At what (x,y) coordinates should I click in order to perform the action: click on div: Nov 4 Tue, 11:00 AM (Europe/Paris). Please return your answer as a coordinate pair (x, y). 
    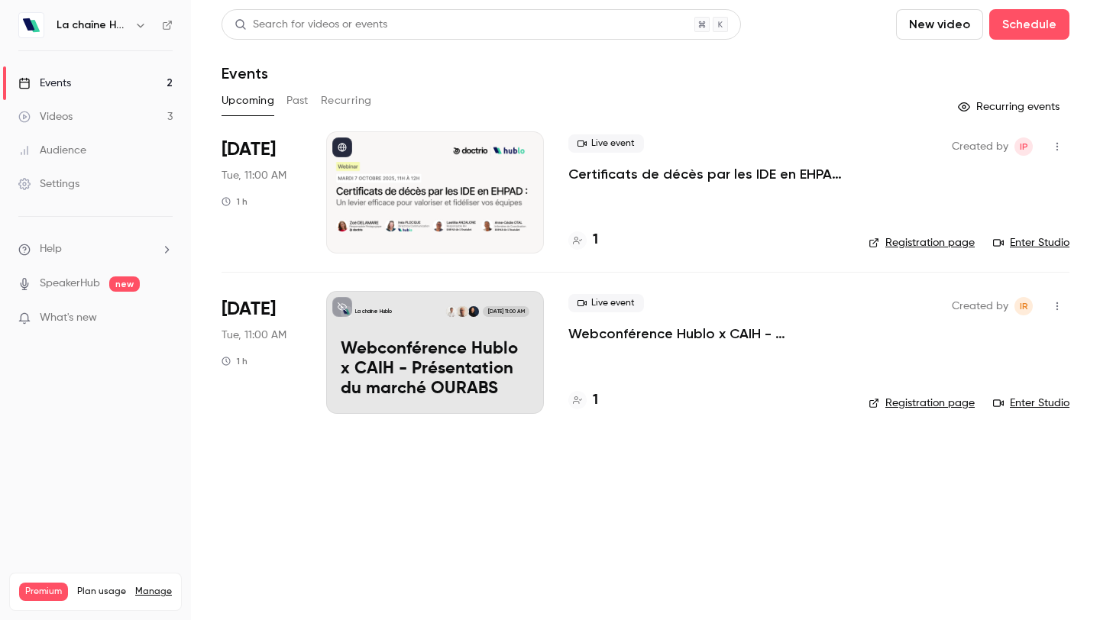
    Looking at the image, I should click on (261, 352).